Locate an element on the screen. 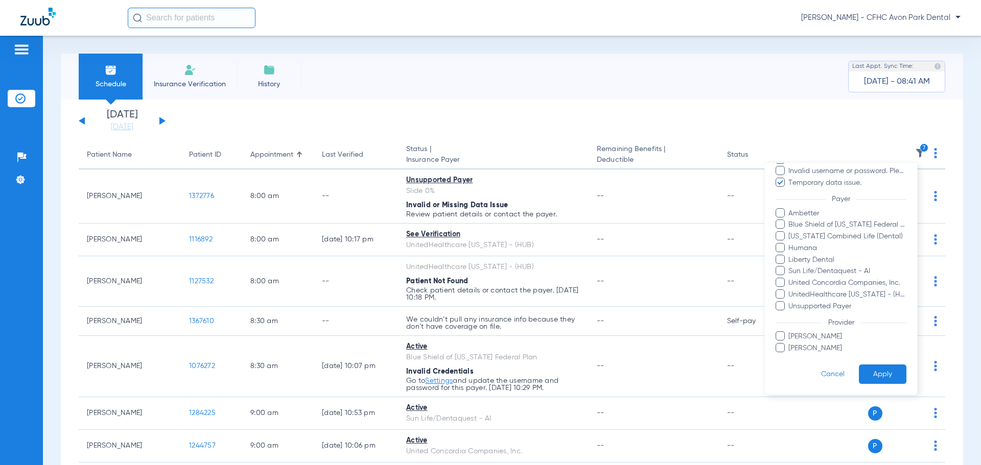 The width and height of the screenshot is (981, 465). span: Ambetter is located at coordinates (847, 214).